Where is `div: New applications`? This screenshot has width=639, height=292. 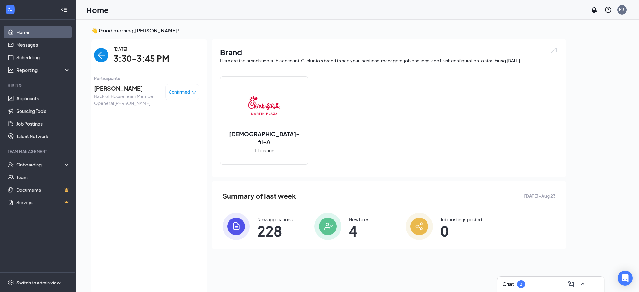 div: New applications is located at coordinates (275, 219).